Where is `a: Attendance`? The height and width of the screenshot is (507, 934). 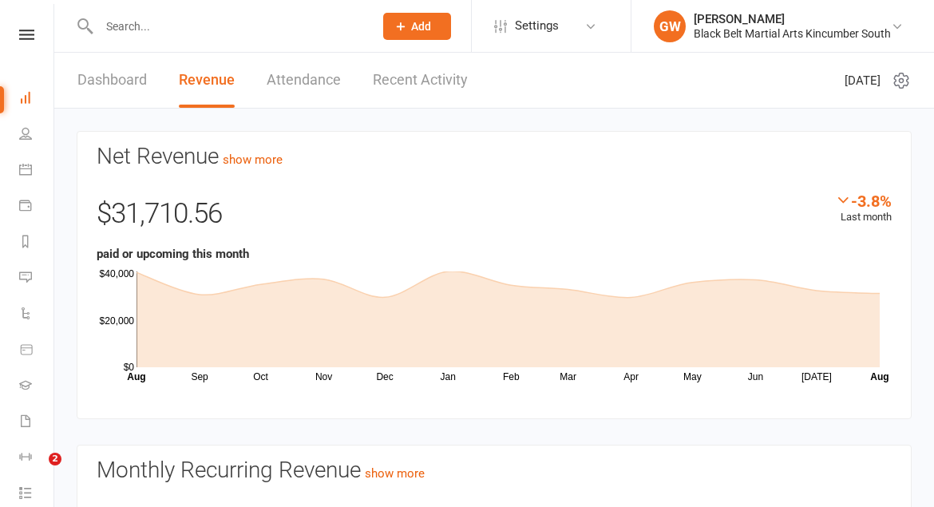 a: Attendance is located at coordinates (303, 80).